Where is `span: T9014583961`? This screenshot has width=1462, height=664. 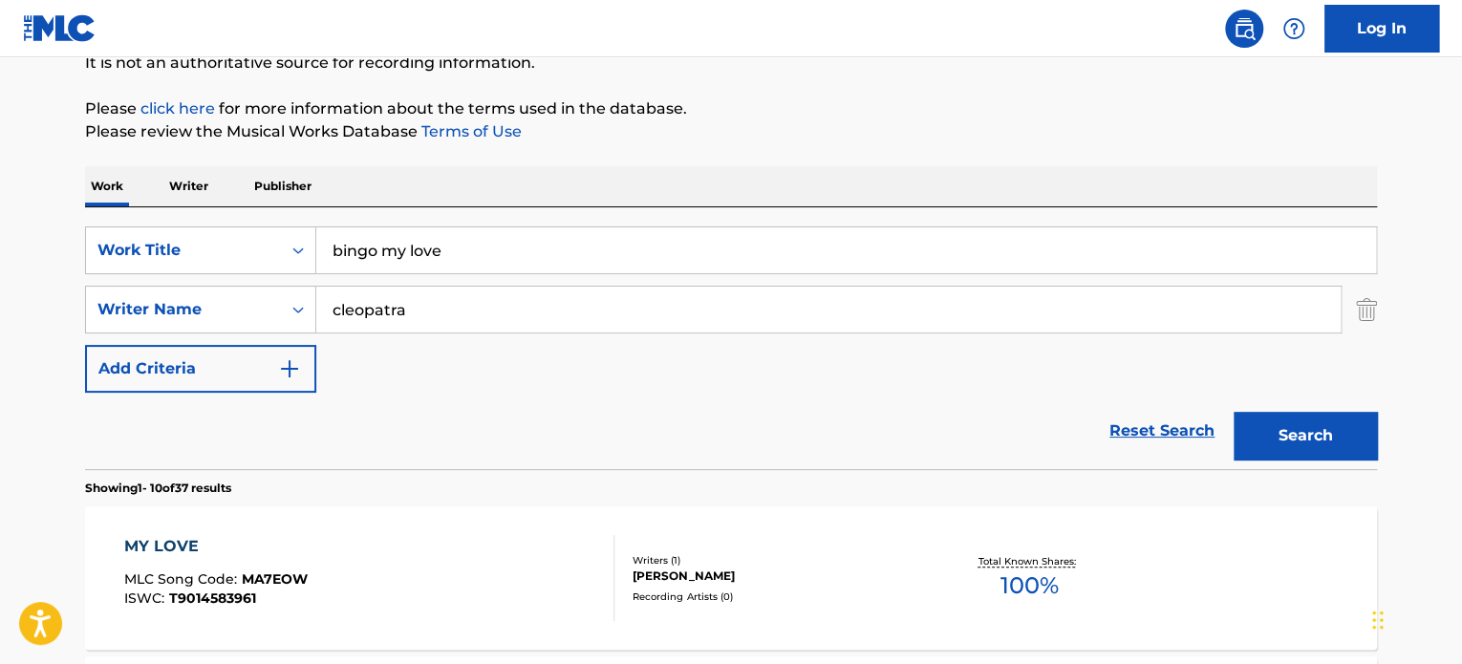 span: T9014583961 is located at coordinates (212, 598).